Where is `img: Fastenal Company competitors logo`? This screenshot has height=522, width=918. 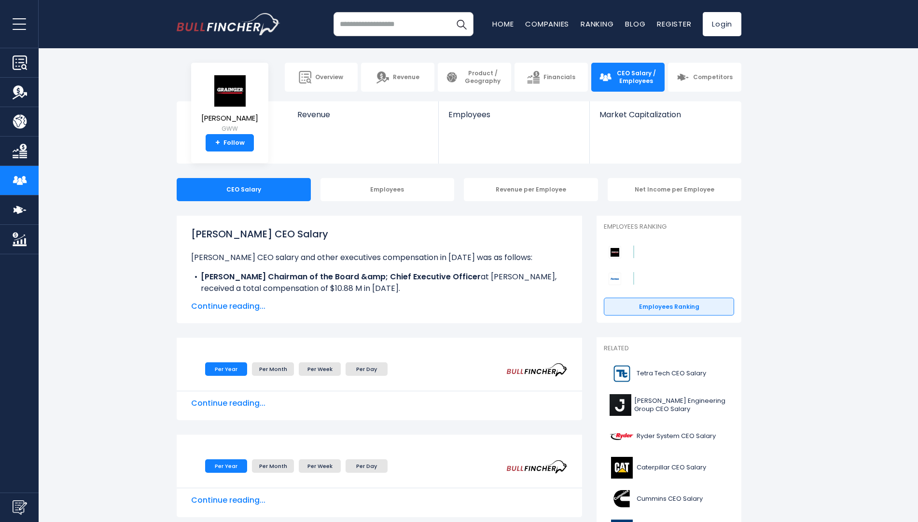 img: Fastenal Company competitors logo is located at coordinates (615, 279).